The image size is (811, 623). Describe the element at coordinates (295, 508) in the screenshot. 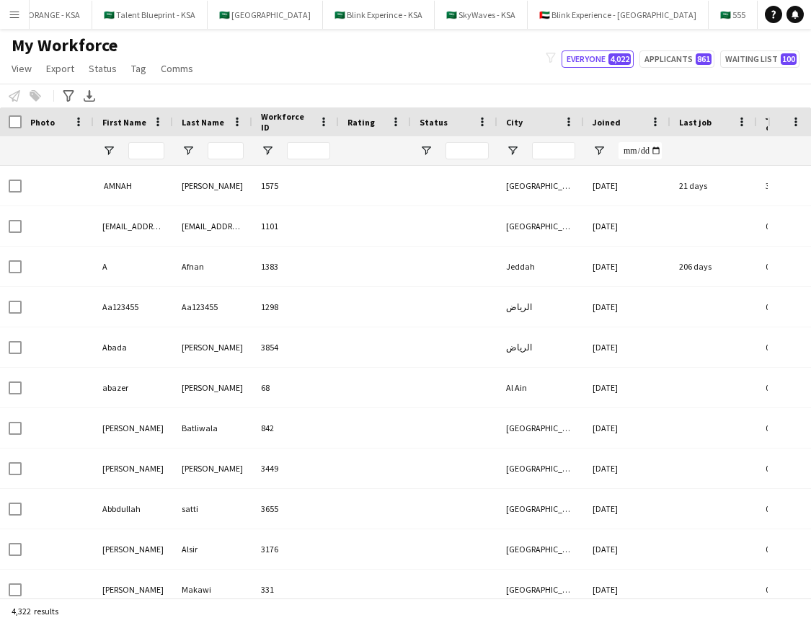

I see `div: 3655` at that location.